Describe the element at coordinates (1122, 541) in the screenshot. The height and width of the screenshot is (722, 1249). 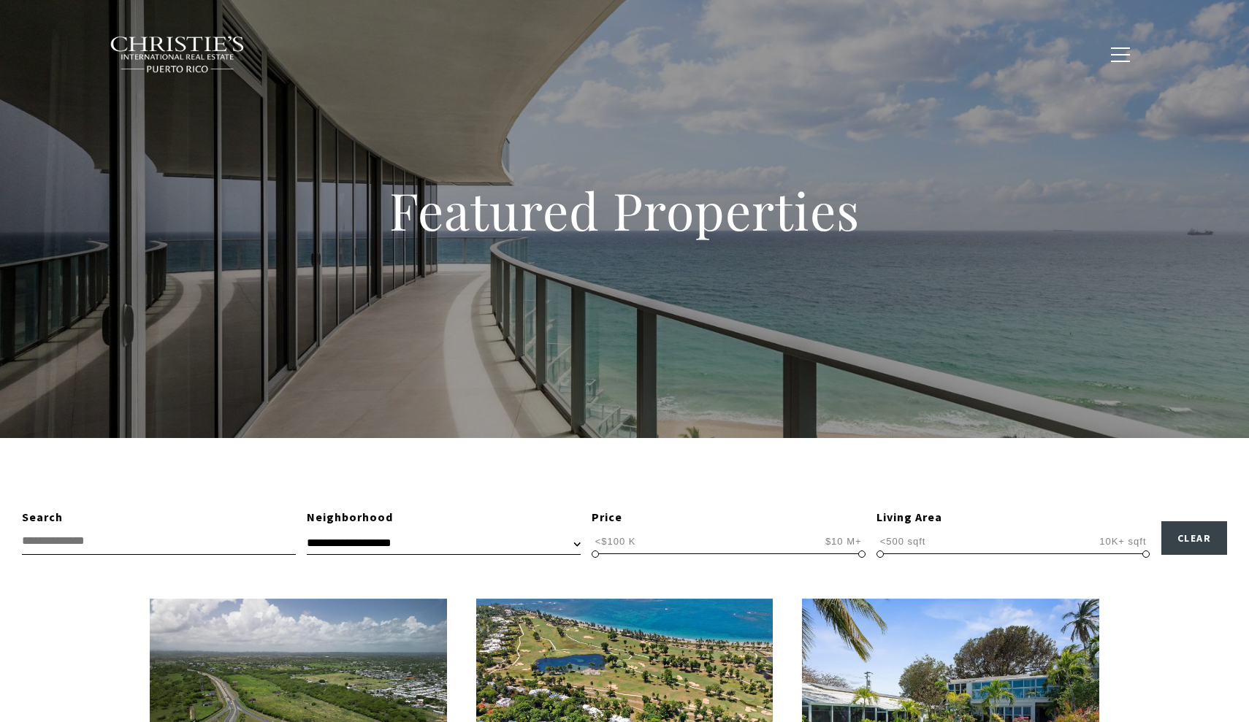
I see `span: 10K+ sqft` at that location.